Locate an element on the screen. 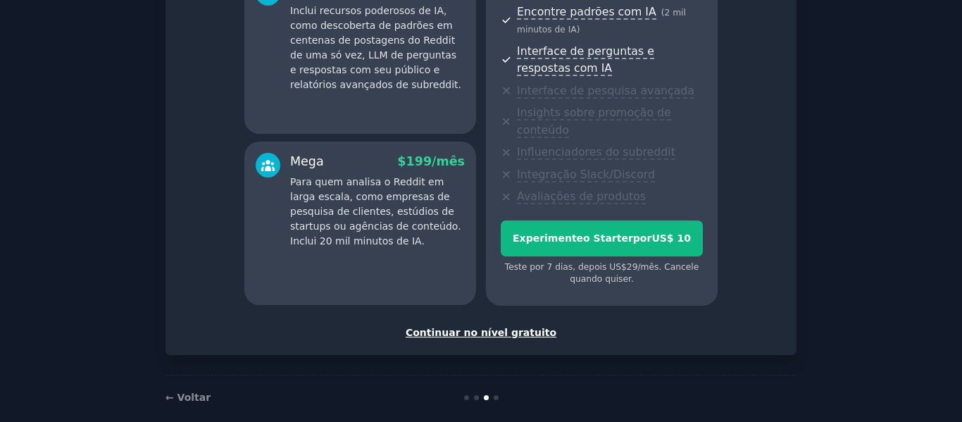 This screenshot has width=962, height=422. font: Mega is located at coordinates (307, 161).